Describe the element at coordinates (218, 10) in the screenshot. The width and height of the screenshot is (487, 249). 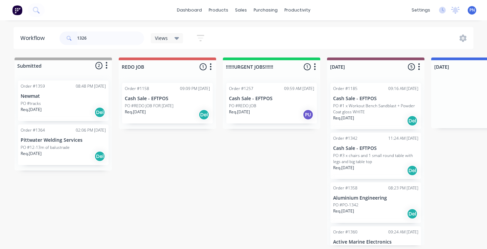
I see `div: products` at that location.